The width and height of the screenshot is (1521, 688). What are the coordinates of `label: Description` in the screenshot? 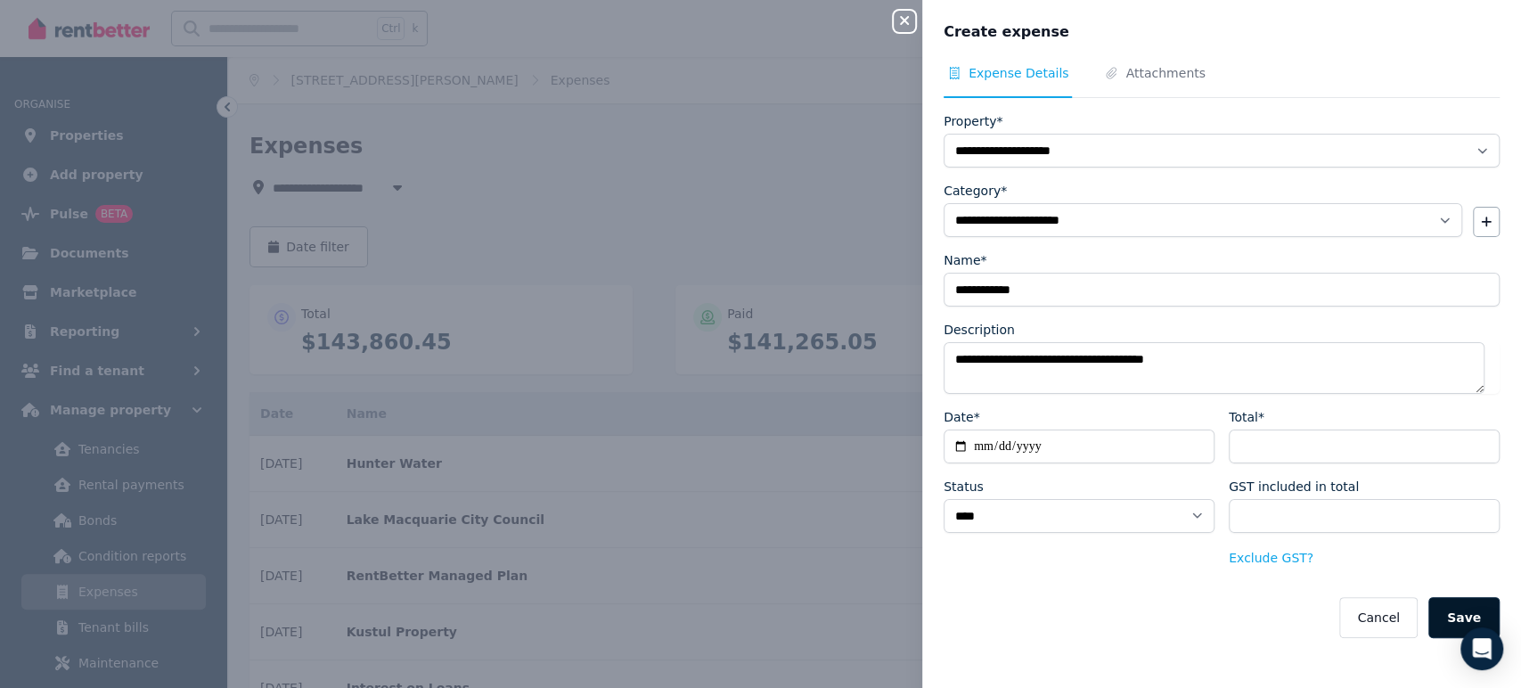 It's located at (979, 330).